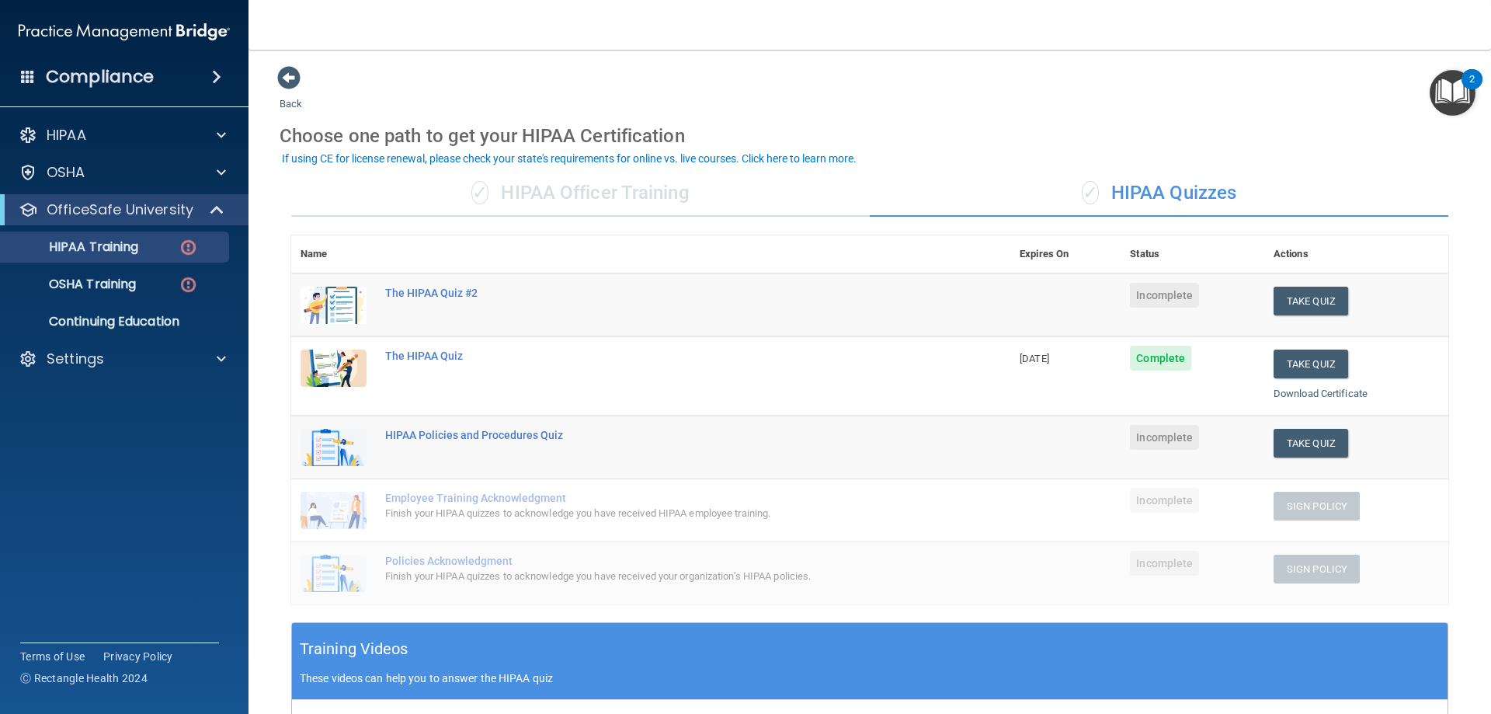  What do you see at coordinates (99, 77) in the screenshot?
I see `h4: Compliance` at bounding box center [99, 77].